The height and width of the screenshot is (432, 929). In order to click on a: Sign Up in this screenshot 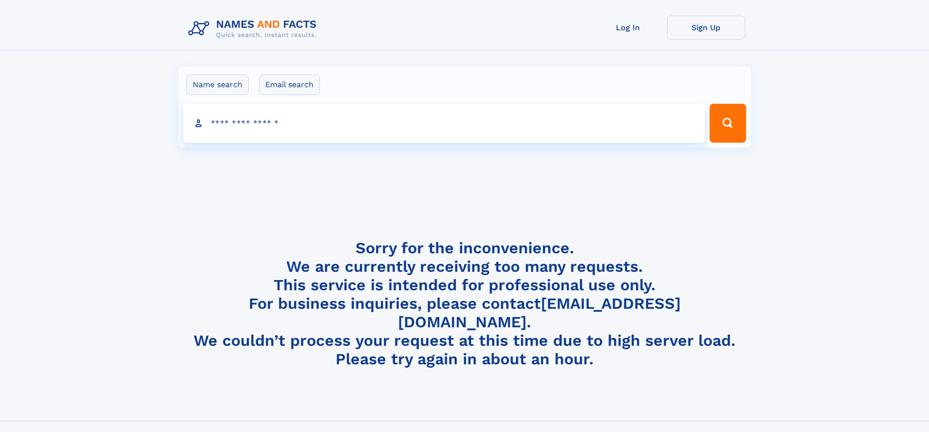, I will do `click(706, 27)`.